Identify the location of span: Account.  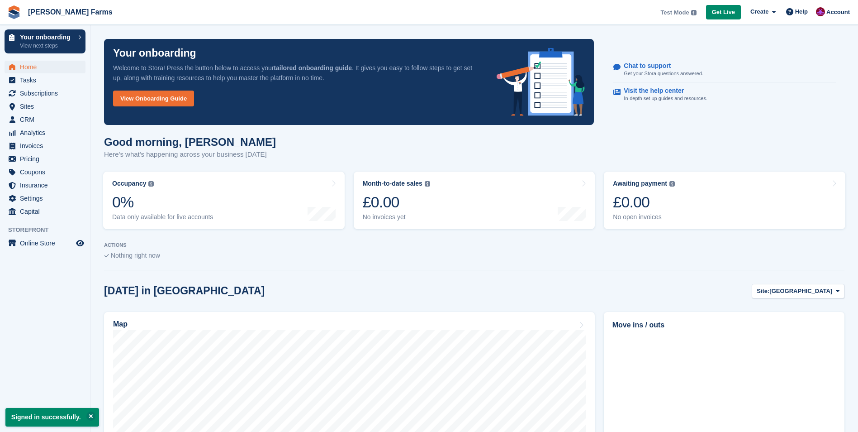
(838, 12).